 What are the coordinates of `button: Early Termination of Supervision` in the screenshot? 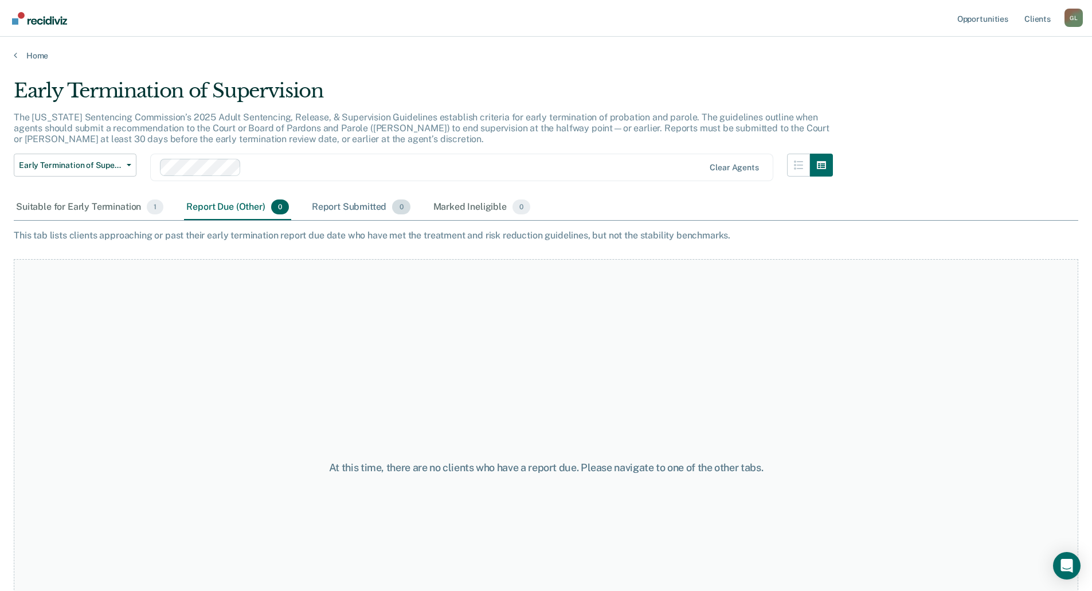 It's located at (75, 165).